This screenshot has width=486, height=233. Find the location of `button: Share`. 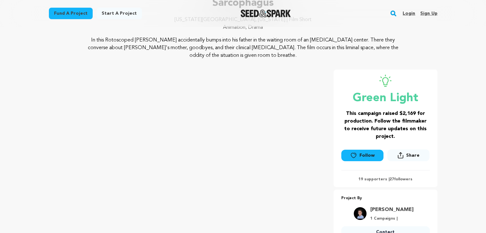

button: Share is located at coordinates (408, 155).